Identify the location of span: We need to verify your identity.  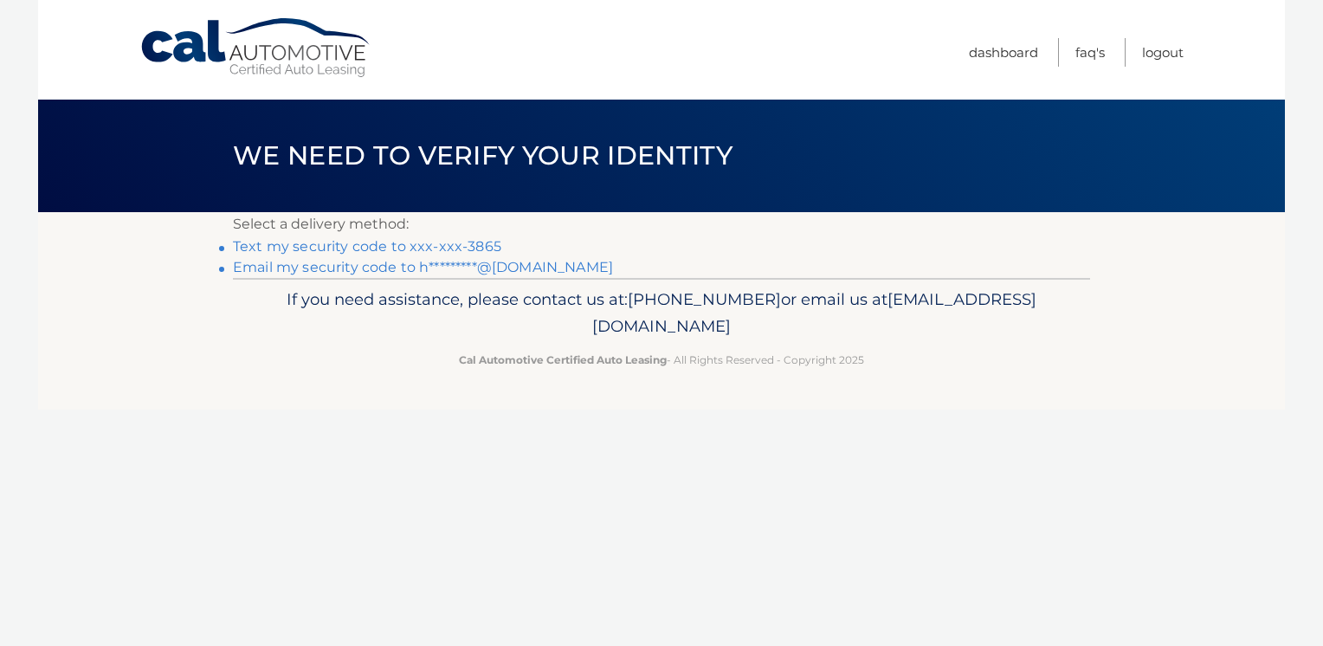
(482, 155).